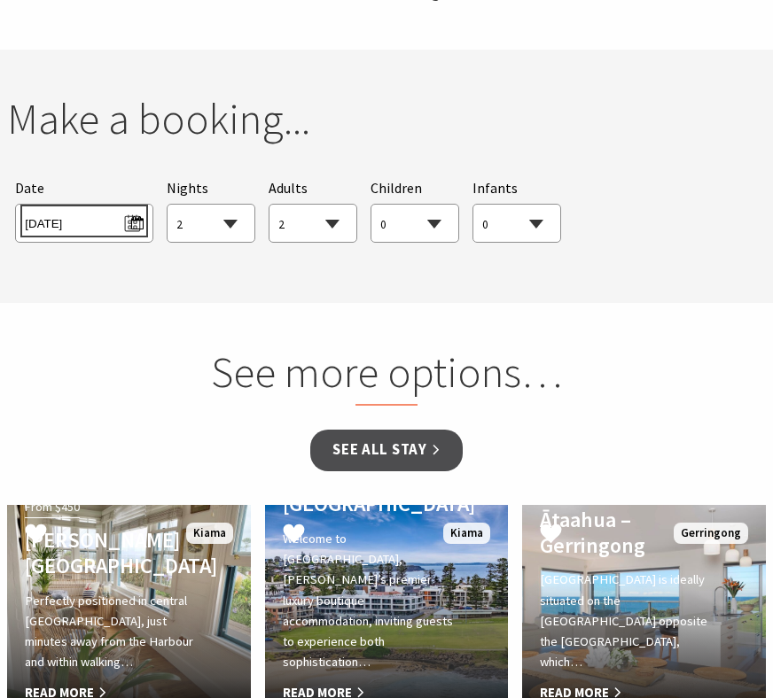 Image resolution: width=773 pixels, height=698 pixels. What do you see at coordinates (29, 188) in the screenshot?
I see `span: Date` at bounding box center [29, 188].